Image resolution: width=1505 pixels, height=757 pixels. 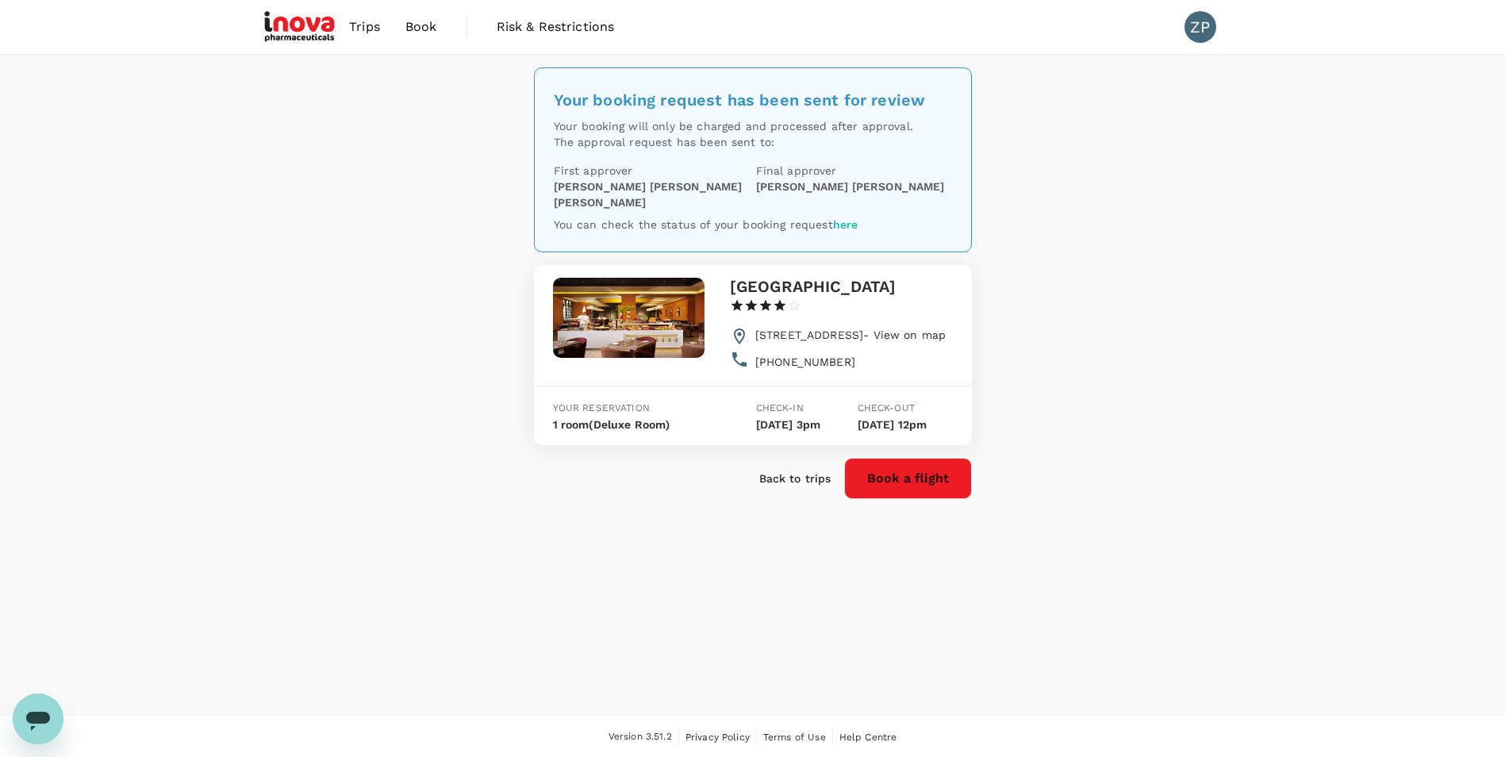 What do you see at coordinates (845, 224) in the screenshot?
I see `a: here` at bounding box center [845, 224].